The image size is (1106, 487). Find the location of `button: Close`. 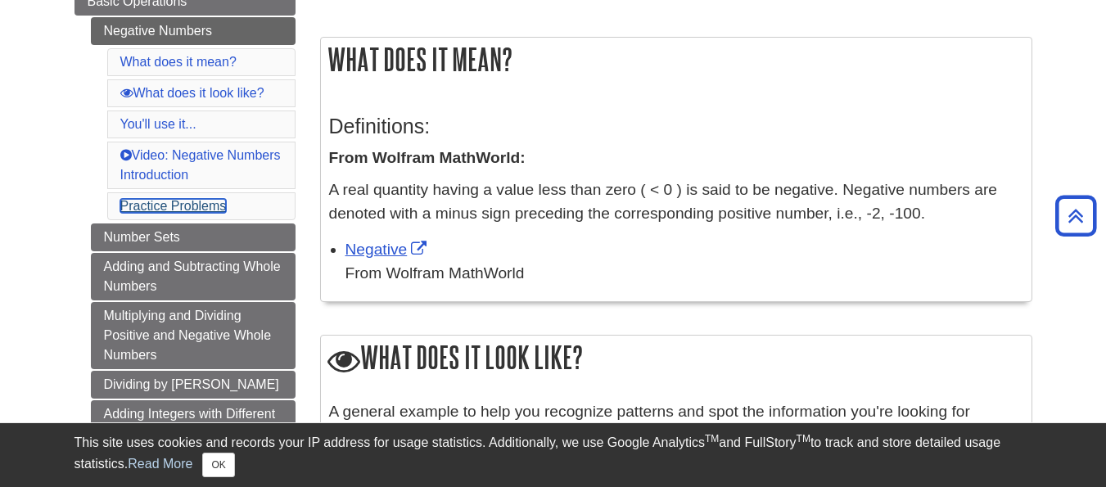

button: Close is located at coordinates (218, 465).